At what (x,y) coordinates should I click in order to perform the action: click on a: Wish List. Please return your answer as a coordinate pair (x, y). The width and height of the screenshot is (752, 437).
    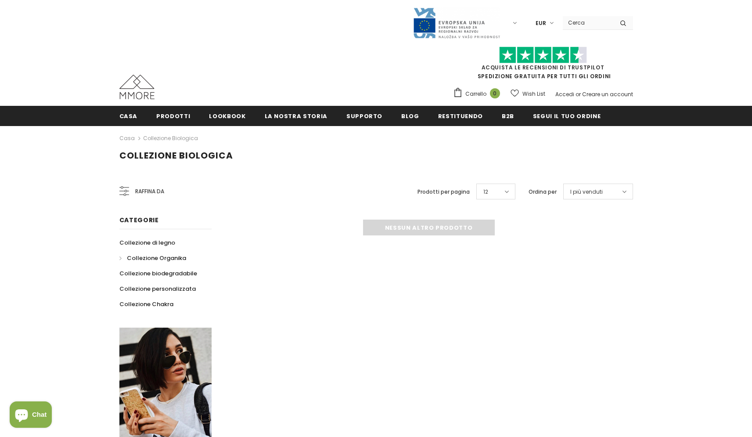
    Looking at the image, I should click on (527, 93).